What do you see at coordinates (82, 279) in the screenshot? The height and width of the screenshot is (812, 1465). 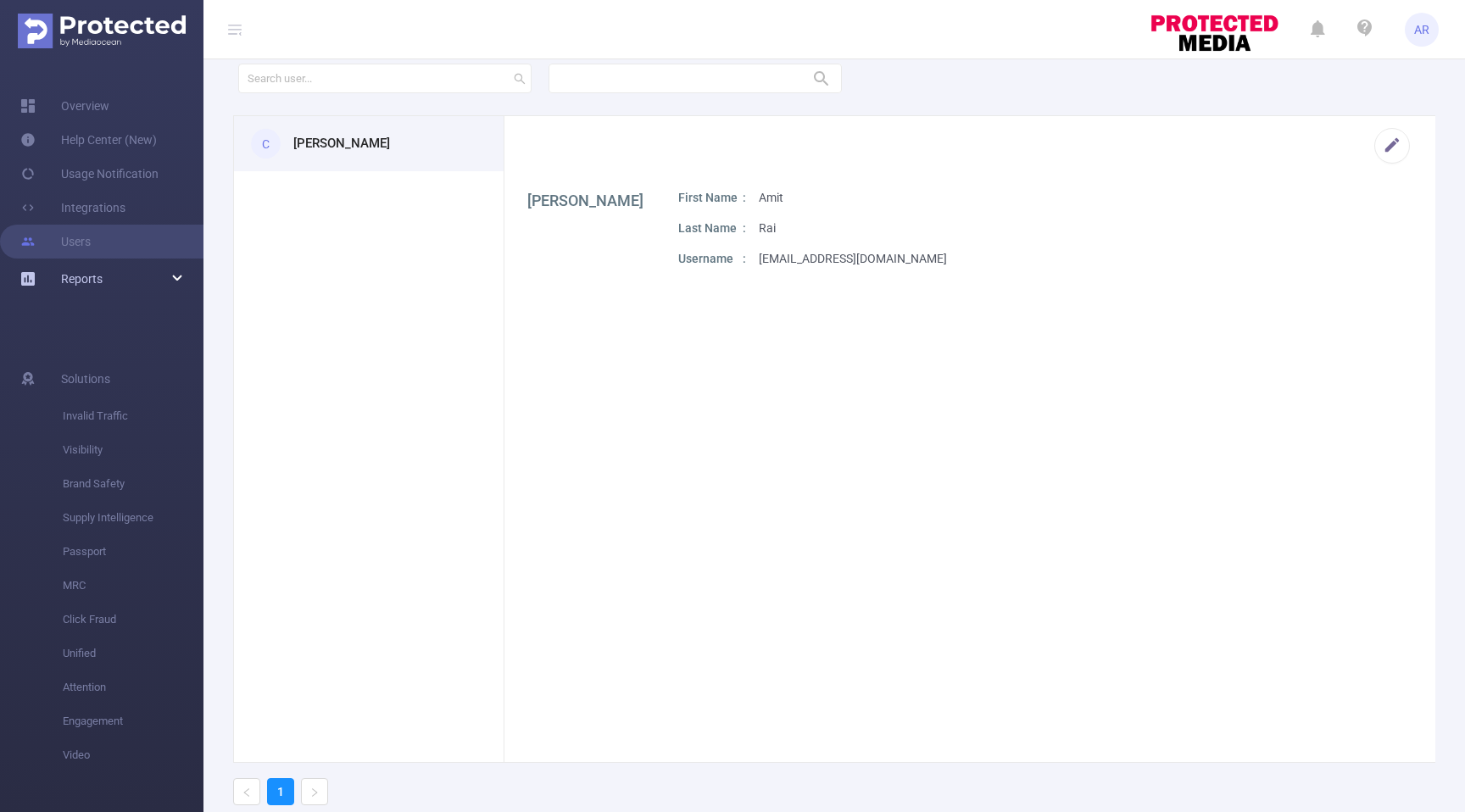 I see `span: Reports` at bounding box center [82, 279].